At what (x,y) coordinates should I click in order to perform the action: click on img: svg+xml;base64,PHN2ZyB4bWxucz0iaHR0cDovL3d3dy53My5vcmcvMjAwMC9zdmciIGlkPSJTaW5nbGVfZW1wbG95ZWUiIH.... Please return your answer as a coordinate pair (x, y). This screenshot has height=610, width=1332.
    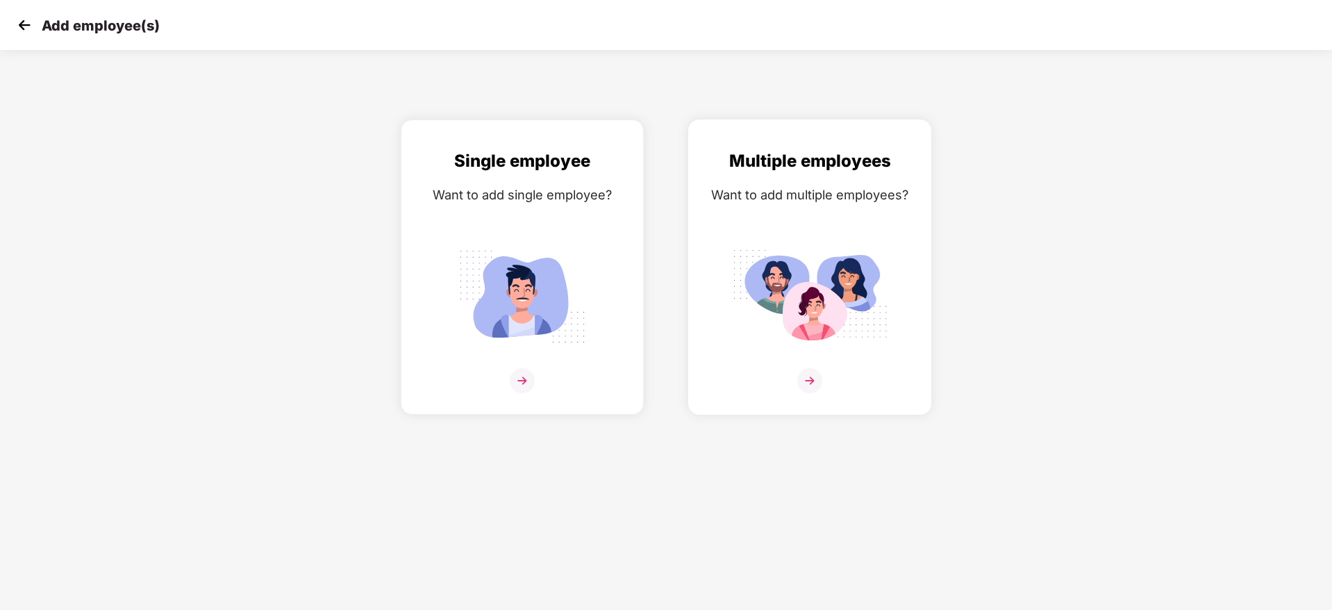
    Looking at the image, I should click on (522, 297).